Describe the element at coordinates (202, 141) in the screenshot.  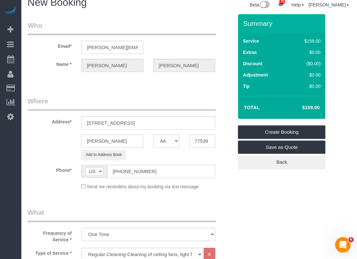
I see `input: Zip Code*` at that location.